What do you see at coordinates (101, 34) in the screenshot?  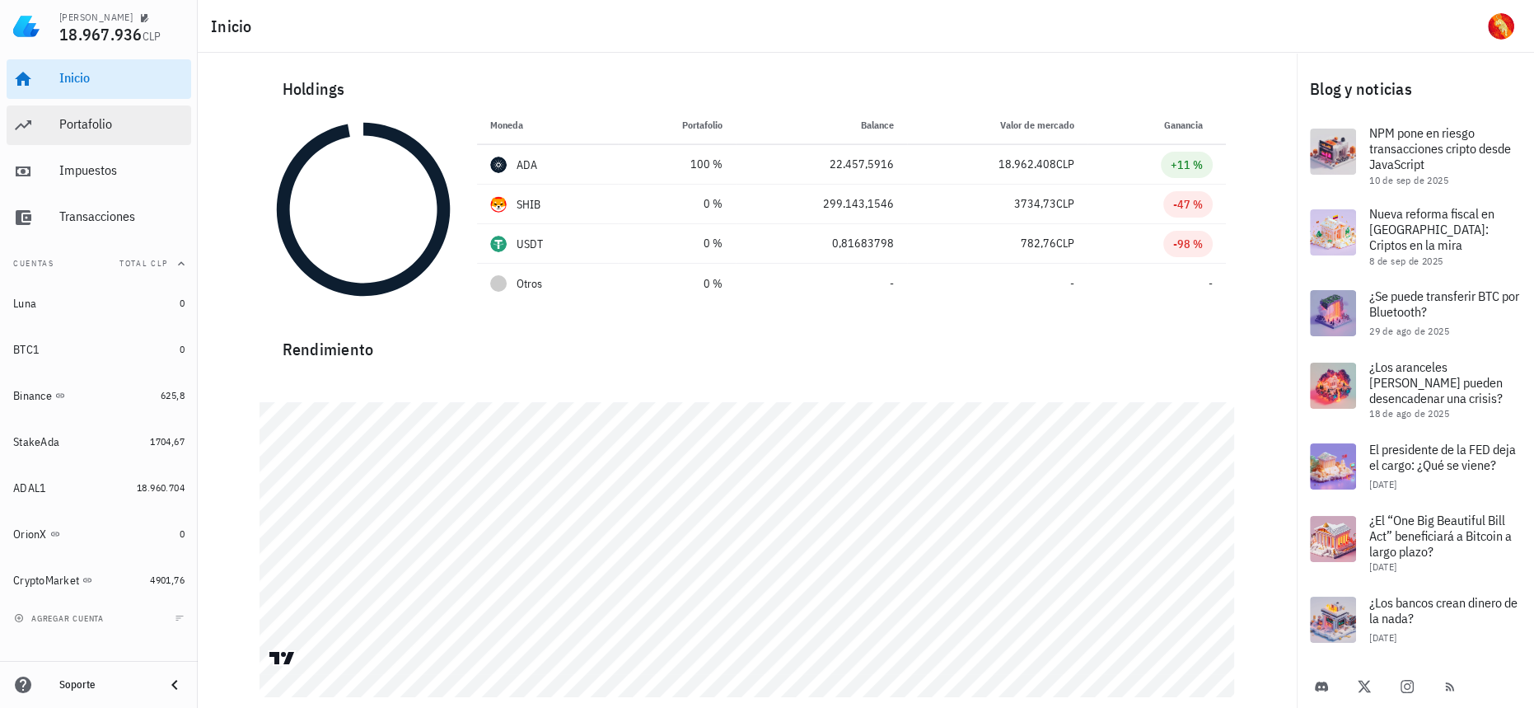 I see `span: 18.967.936` at bounding box center [101, 34].